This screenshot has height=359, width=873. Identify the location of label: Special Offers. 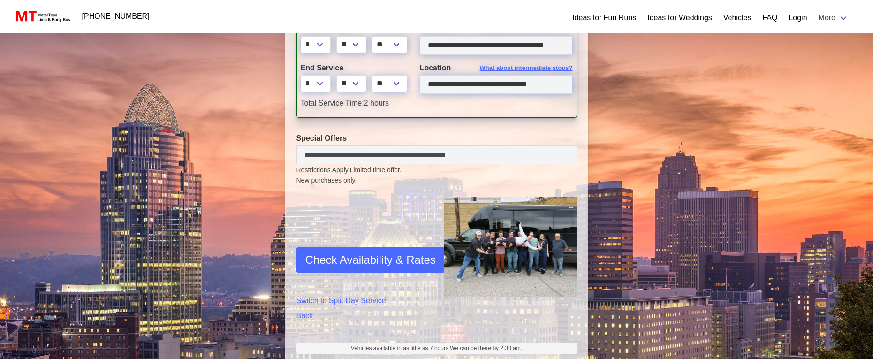
(437, 138).